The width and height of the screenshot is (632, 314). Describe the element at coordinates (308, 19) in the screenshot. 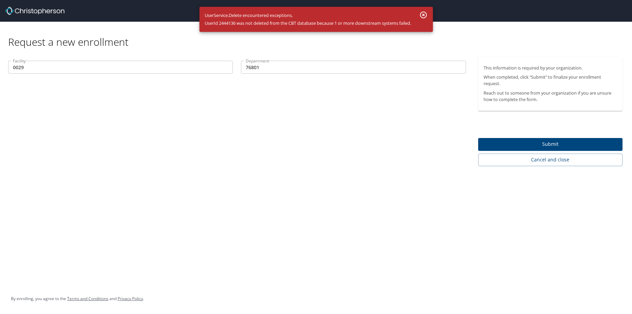

I see `div: UserService.Delete encountered exceptions. UserId 2444136 was not deleted from the CBT database b...` at that location.